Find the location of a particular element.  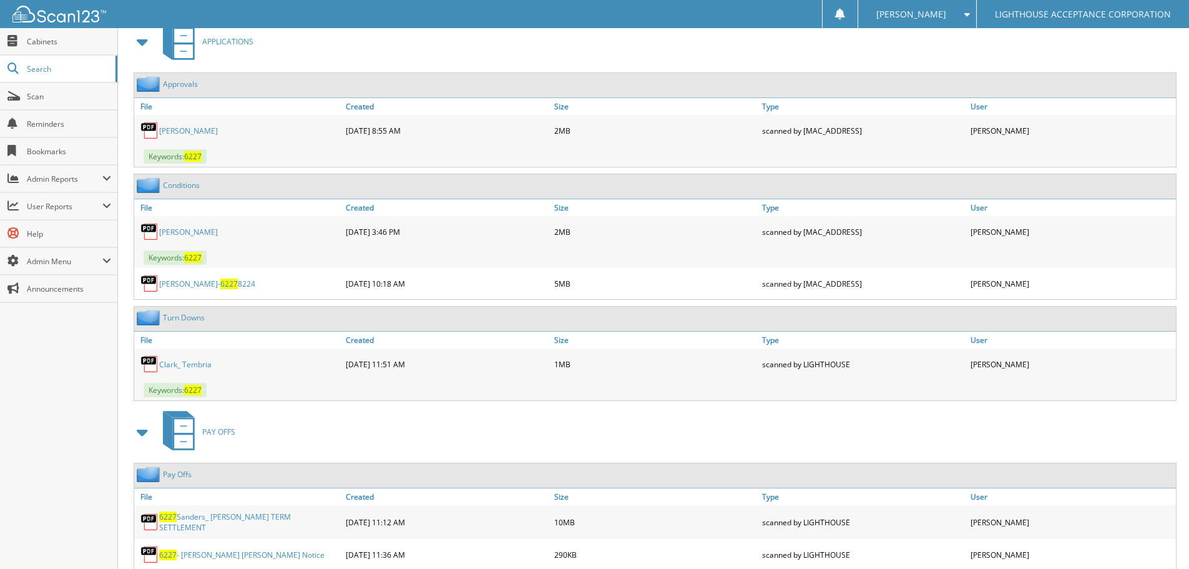

div: Chat Widget is located at coordinates (1158, 539).